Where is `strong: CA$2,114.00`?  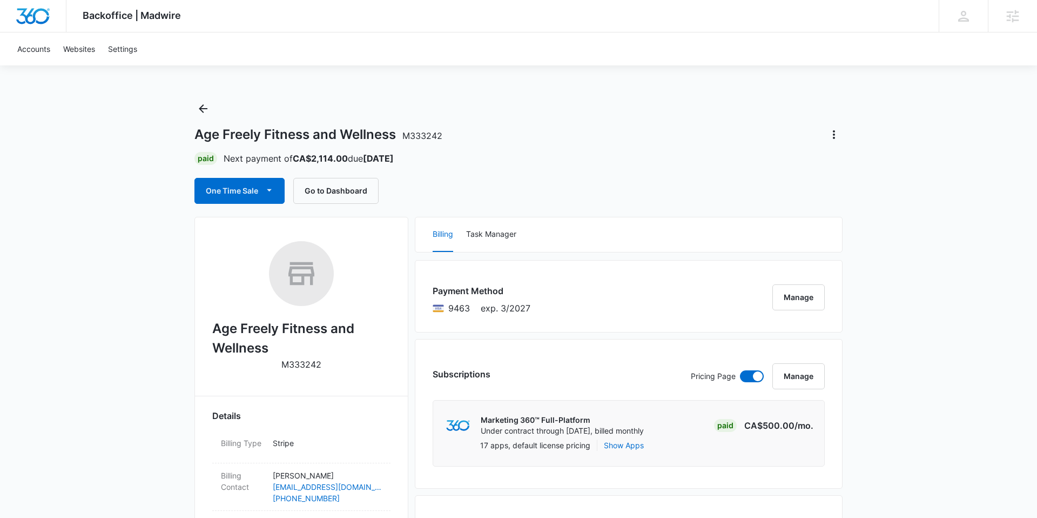 strong: CA$2,114.00 is located at coordinates (320, 158).